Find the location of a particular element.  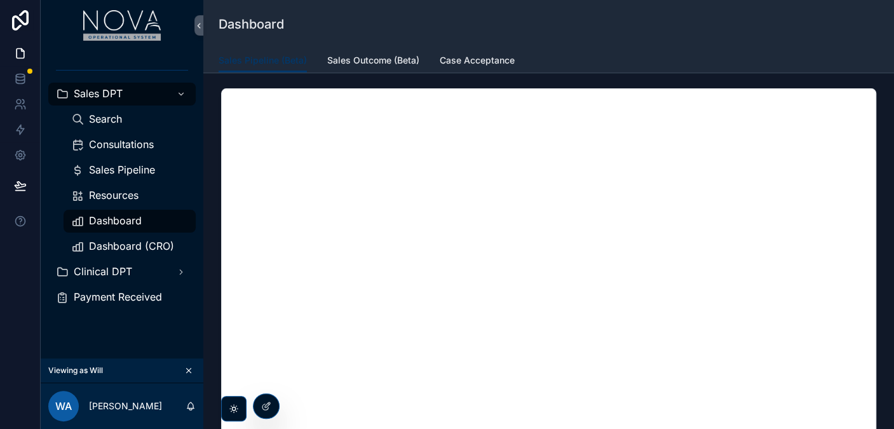

div: scrollable content is located at coordinates (122, 188).